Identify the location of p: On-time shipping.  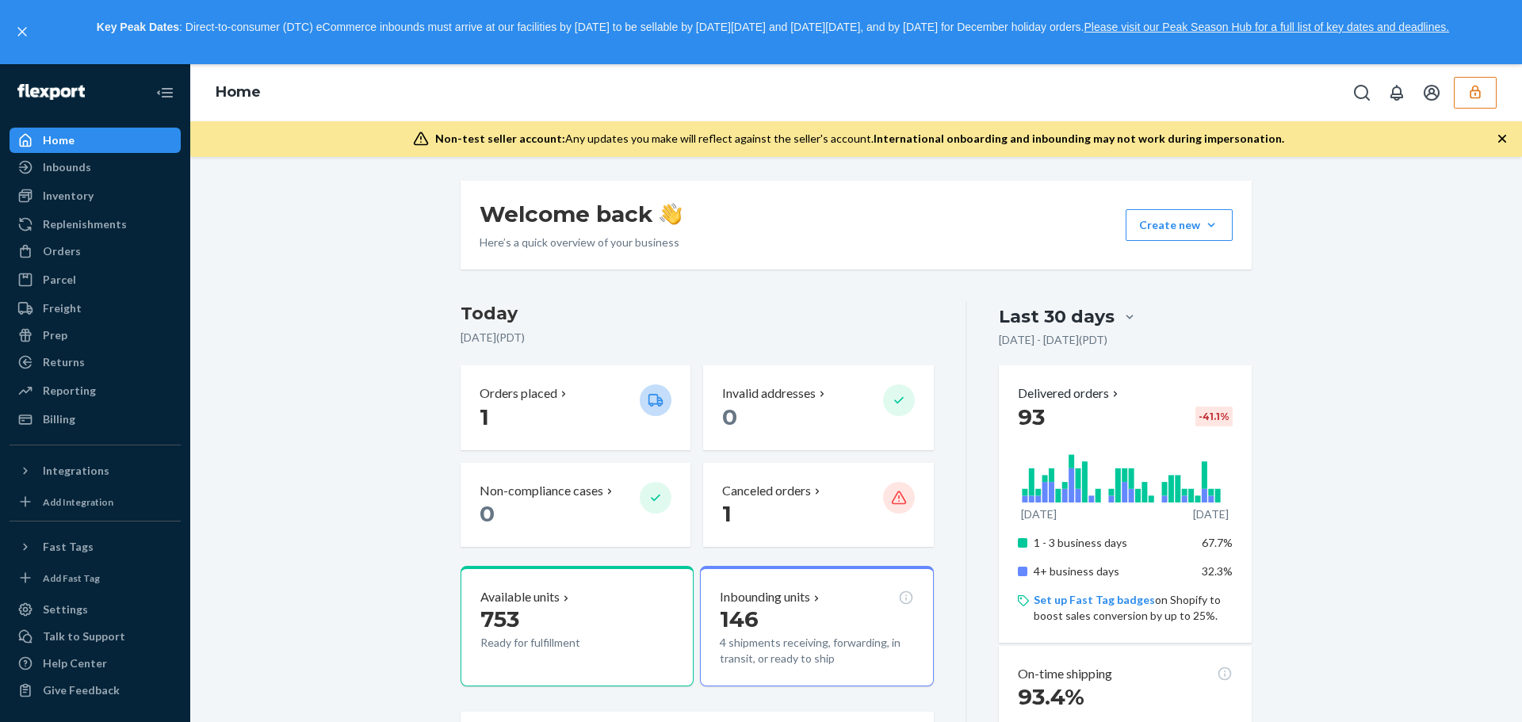
(1064, 674).